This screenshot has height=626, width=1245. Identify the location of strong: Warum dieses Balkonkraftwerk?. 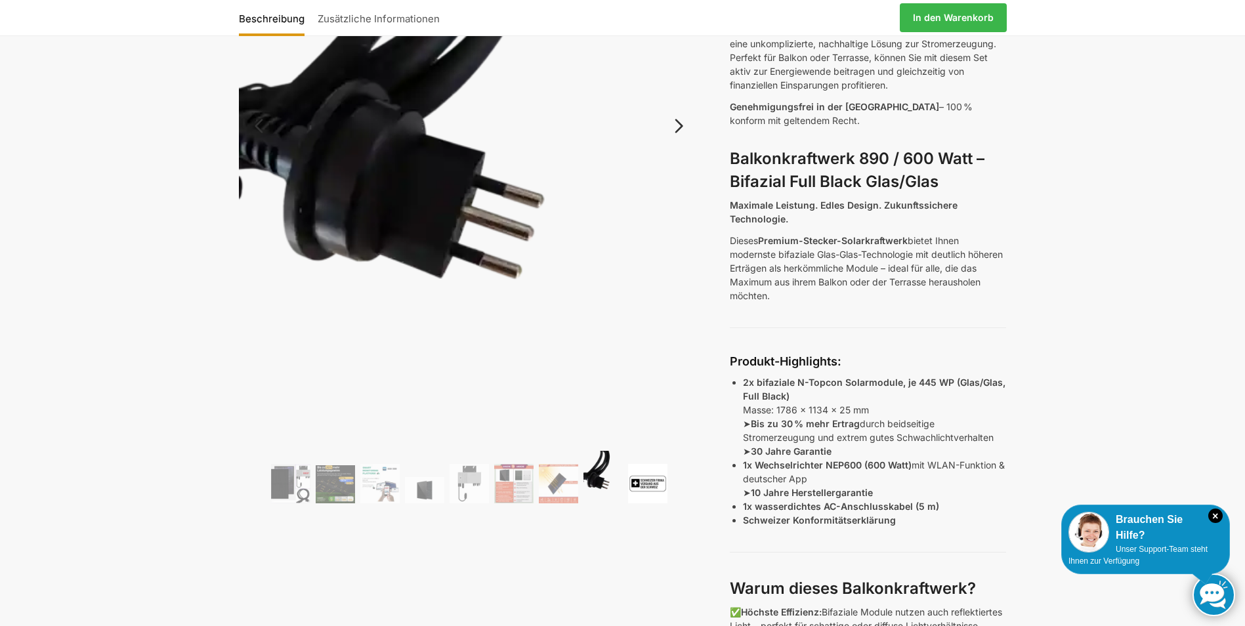
(853, 588).